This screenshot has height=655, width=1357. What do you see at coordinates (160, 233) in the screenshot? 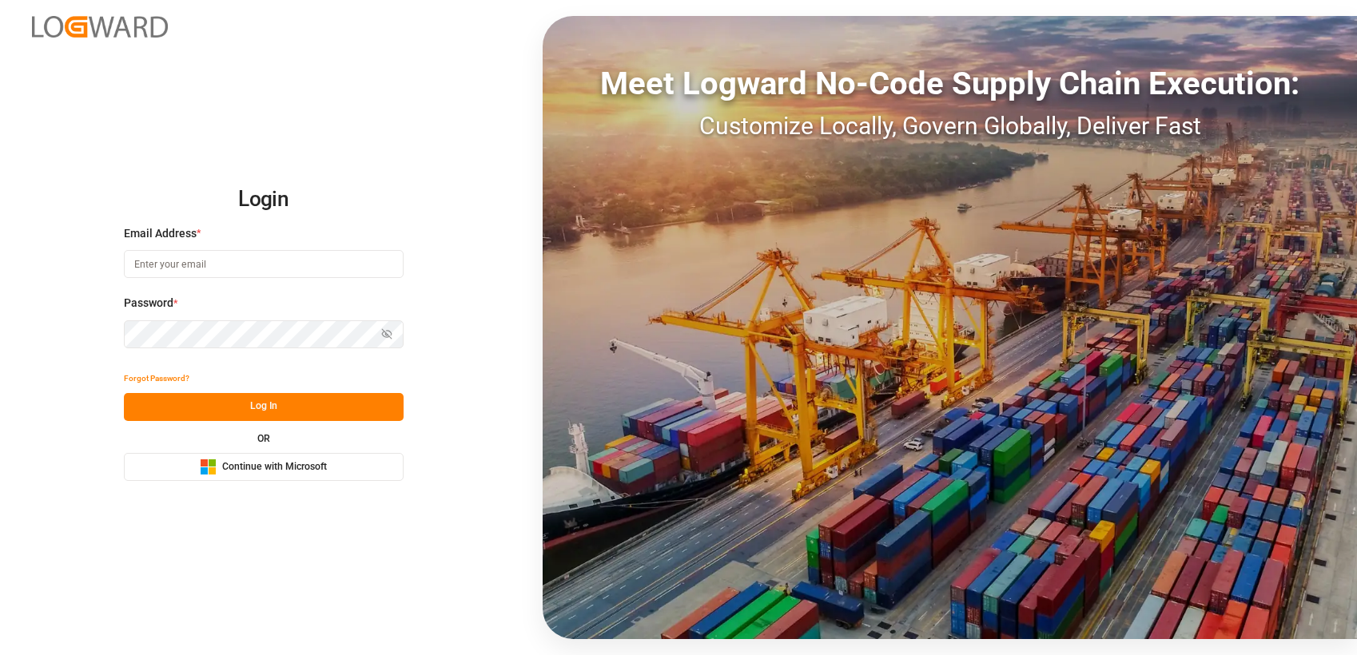
I see `span: Email Address` at bounding box center [160, 233].